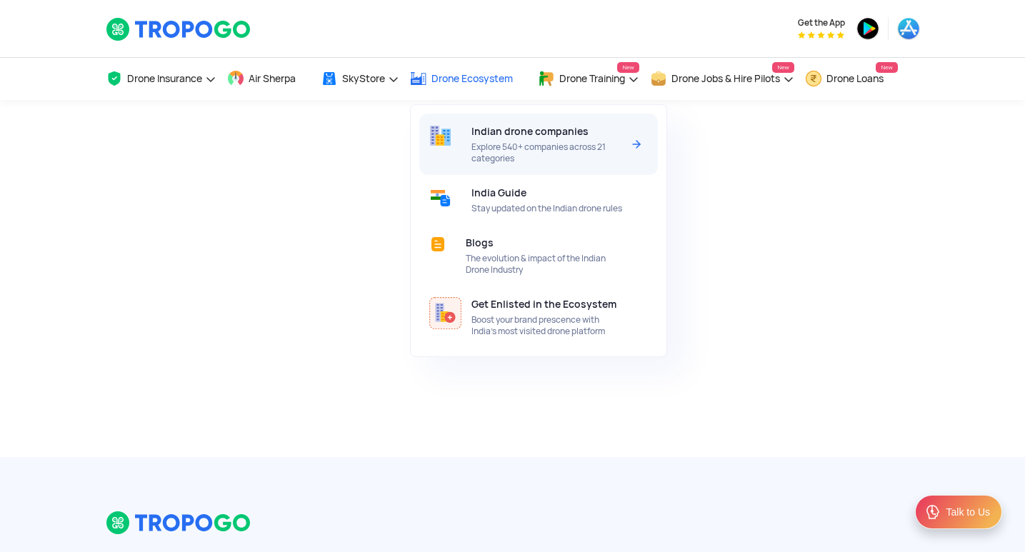 The image size is (1025, 552). Describe the element at coordinates (179, 29) in the screenshot. I see `img: TropoGo Logo` at that location.